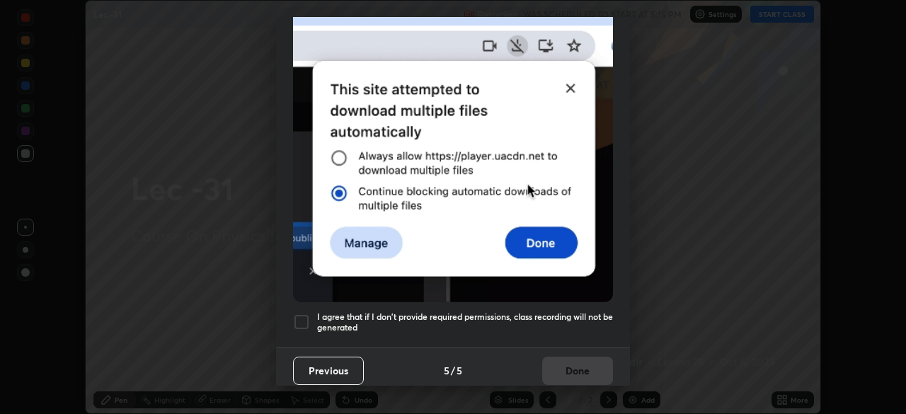  I want to click on h5: I agree that if I don't provide required permissions, class recording will not be generated, so click(465, 322).